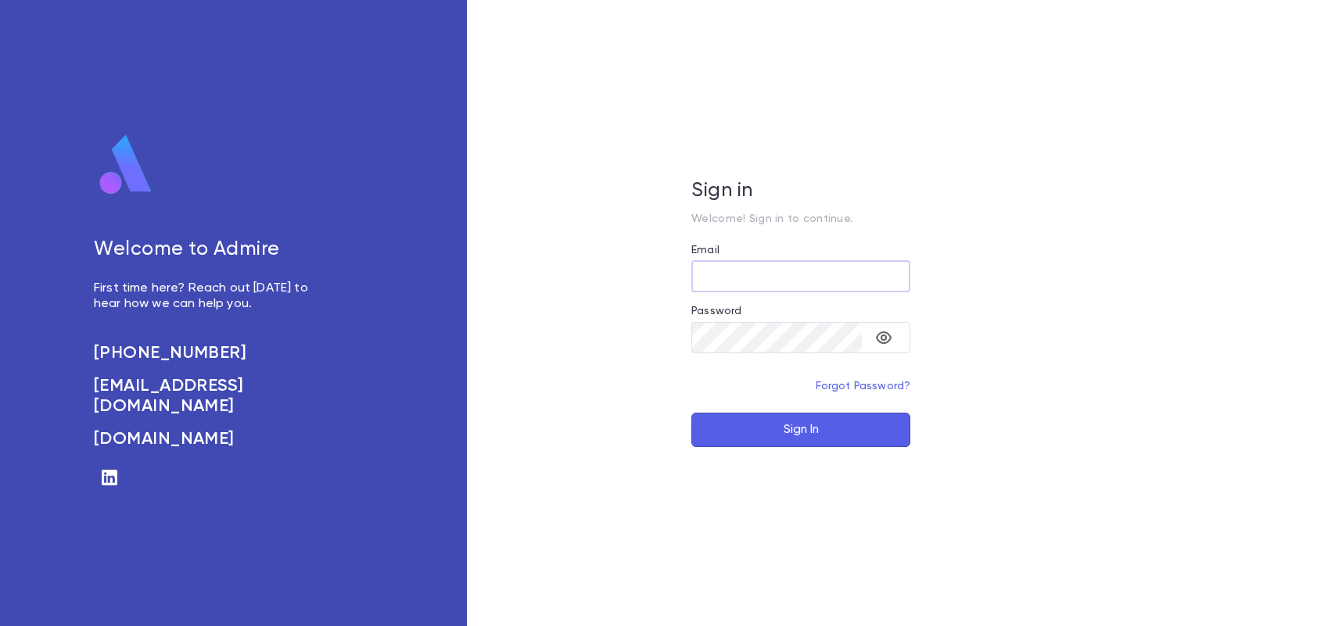 The image size is (1335, 626). What do you see at coordinates (126, 165) in the screenshot?
I see `img: logo` at bounding box center [126, 165].